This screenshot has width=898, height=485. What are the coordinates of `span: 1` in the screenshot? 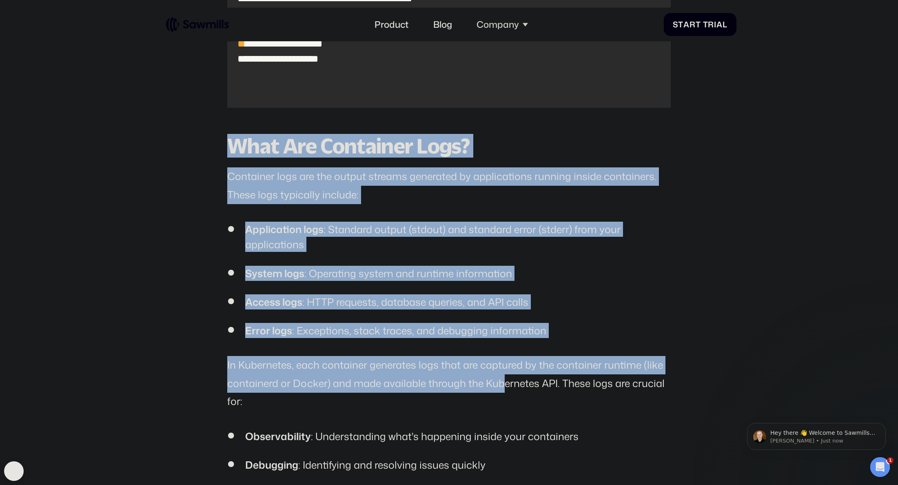 It's located at (891, 460).